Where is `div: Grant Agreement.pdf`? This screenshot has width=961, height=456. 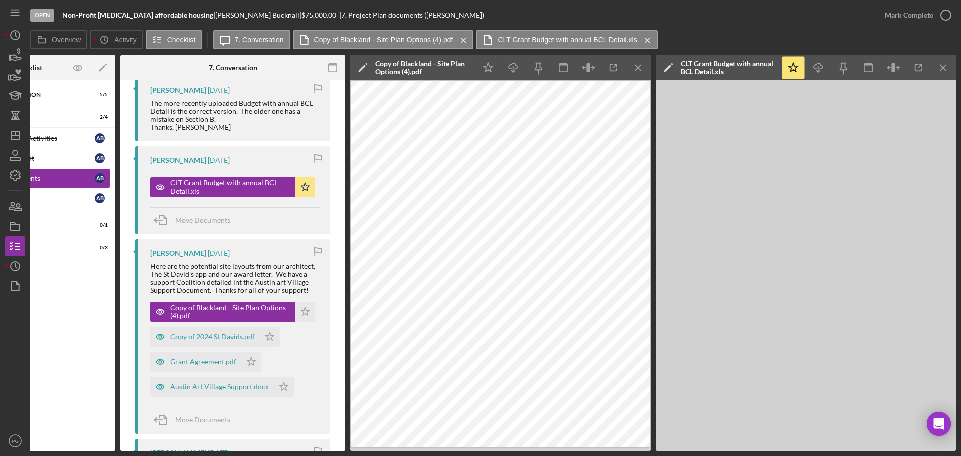 div: Grant Agreement.pdf is located at coordinates (203, 362).